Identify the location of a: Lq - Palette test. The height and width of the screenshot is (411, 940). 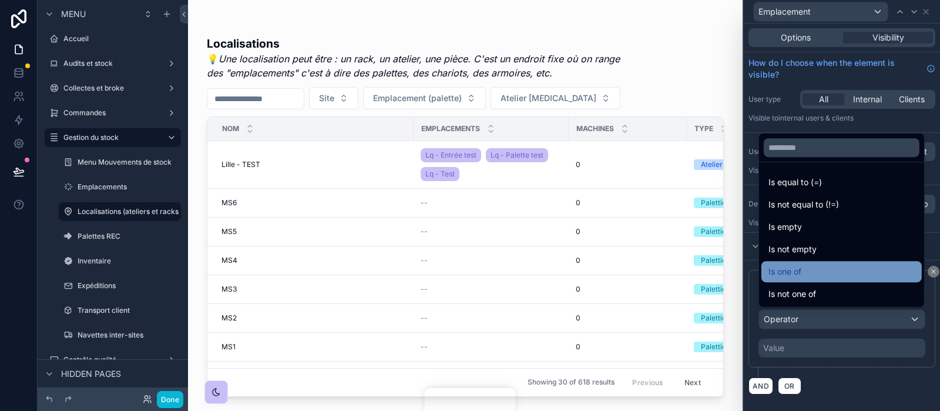
(517, 155).